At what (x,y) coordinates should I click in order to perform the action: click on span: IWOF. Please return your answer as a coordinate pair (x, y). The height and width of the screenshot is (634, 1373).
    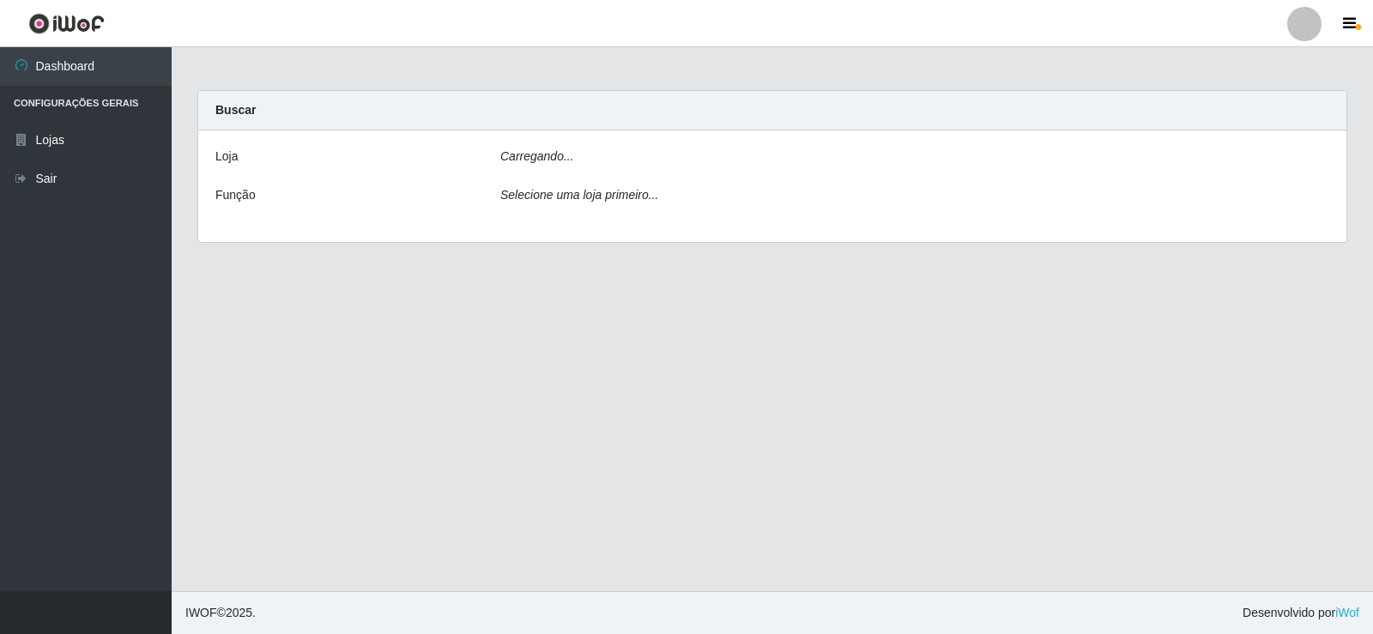
    Looking at the image, I should click on (201, 613).